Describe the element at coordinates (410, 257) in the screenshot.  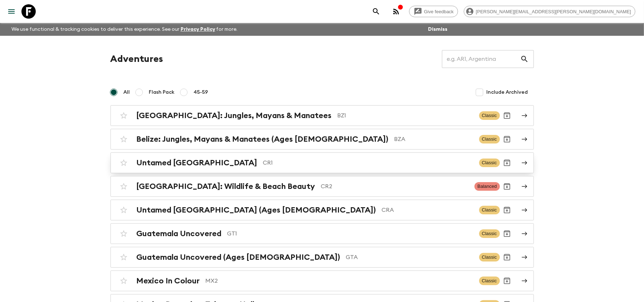
I see `p: GTA` at that location.